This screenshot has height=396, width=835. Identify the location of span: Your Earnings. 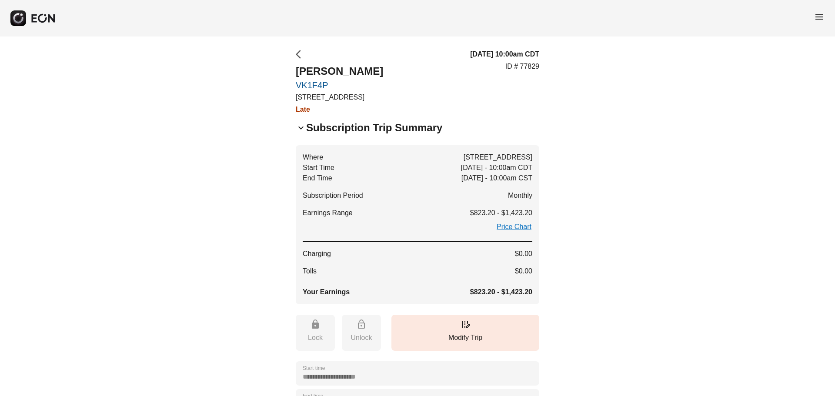
(326, 292).